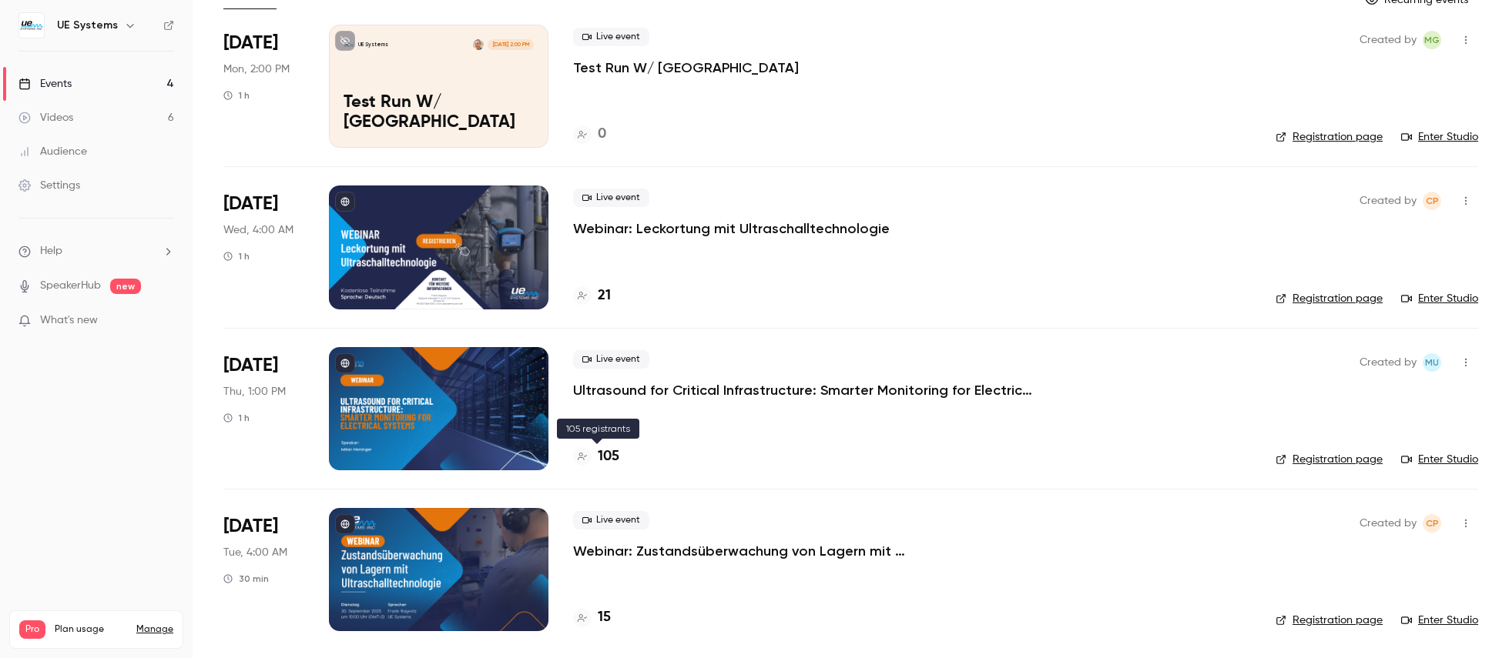 The height and width of the screenshot is (658, 1509). What do you see at coordinates (246, 579) in the screenshot?
I see `div: 30 min` at bounding box center [246, 579].